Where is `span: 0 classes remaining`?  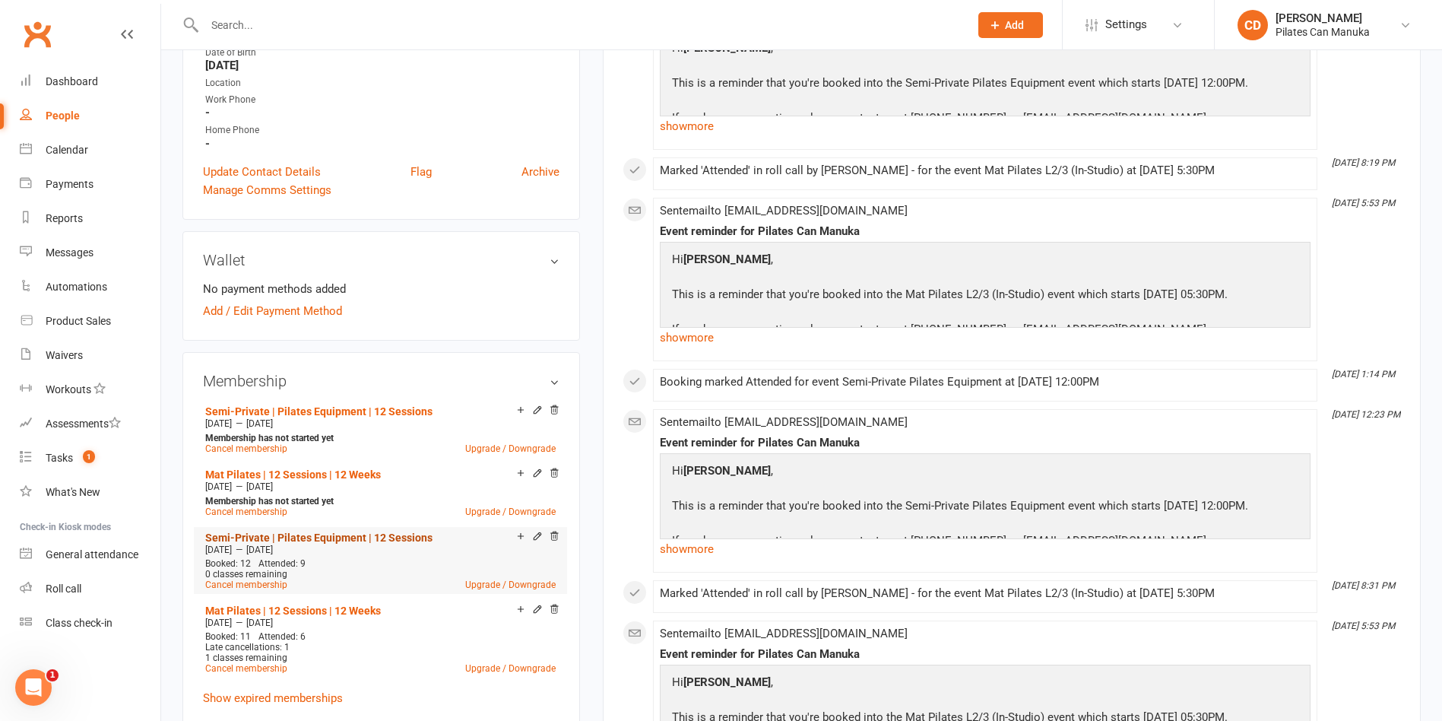
span: 0 classes remaining is located at coordinates (246, 574).